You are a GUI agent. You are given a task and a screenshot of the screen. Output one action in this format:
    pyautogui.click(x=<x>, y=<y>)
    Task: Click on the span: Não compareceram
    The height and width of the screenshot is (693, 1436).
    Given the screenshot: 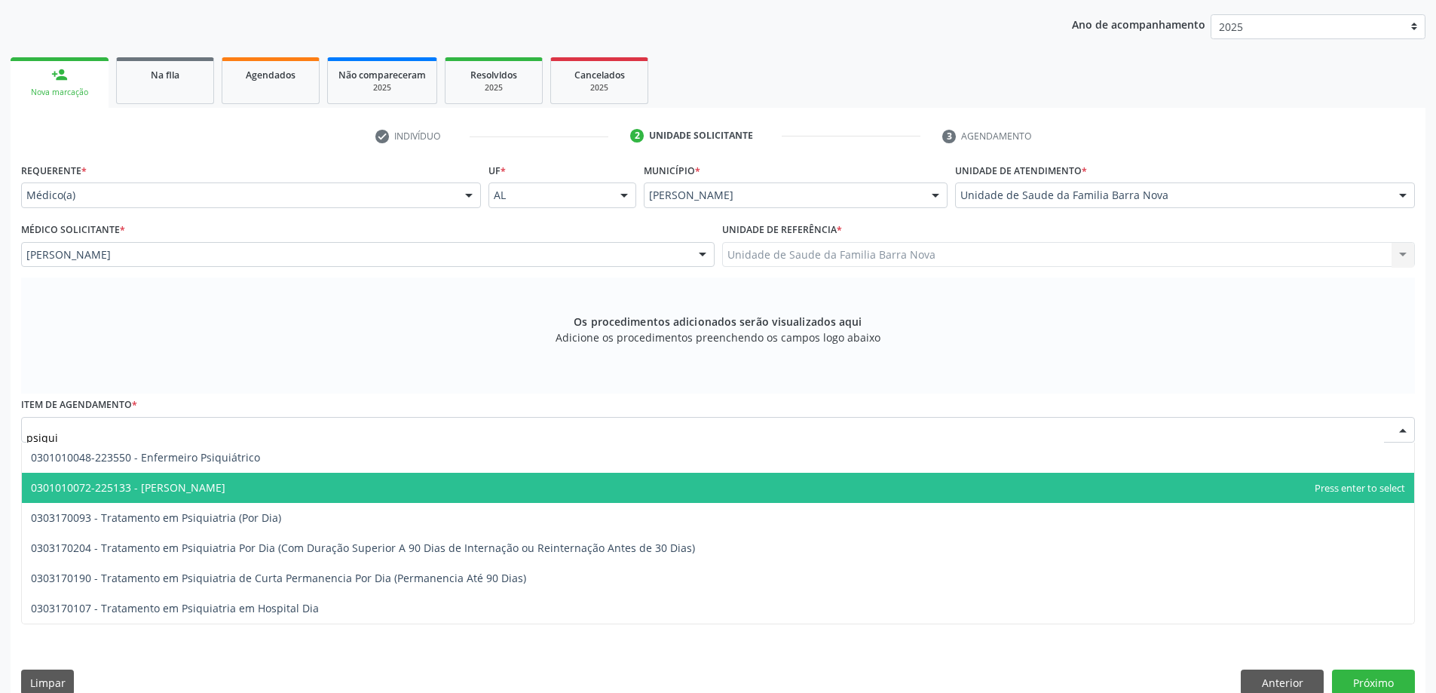 What is the action you would take?
    pyautogui.click(x=382, y=75)
    